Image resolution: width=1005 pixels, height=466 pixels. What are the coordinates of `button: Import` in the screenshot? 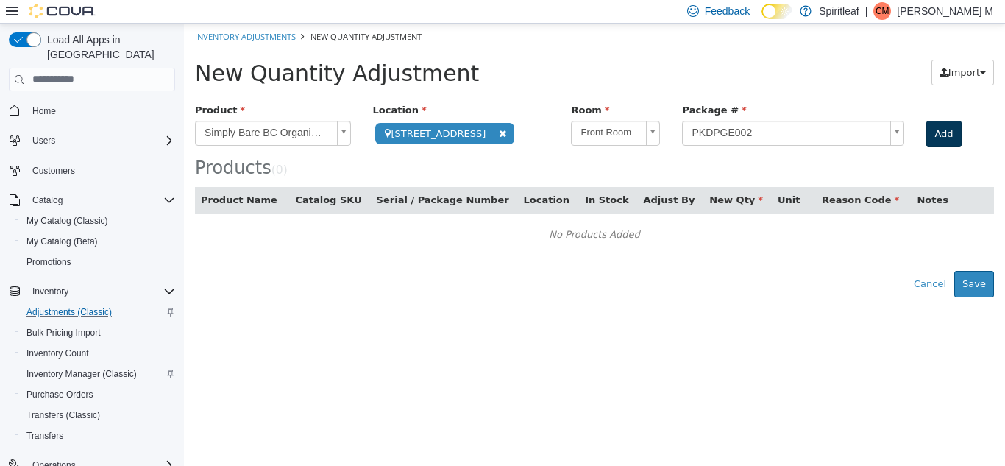 It's located at (778, 49).